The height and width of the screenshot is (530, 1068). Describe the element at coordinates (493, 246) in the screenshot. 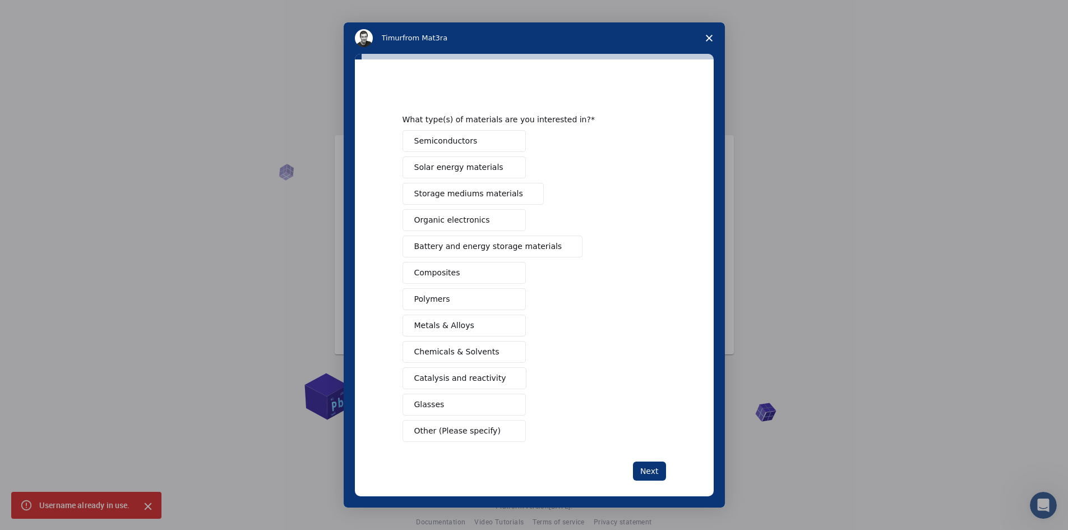

I see `button: Battery and energy storage materials` at that location.